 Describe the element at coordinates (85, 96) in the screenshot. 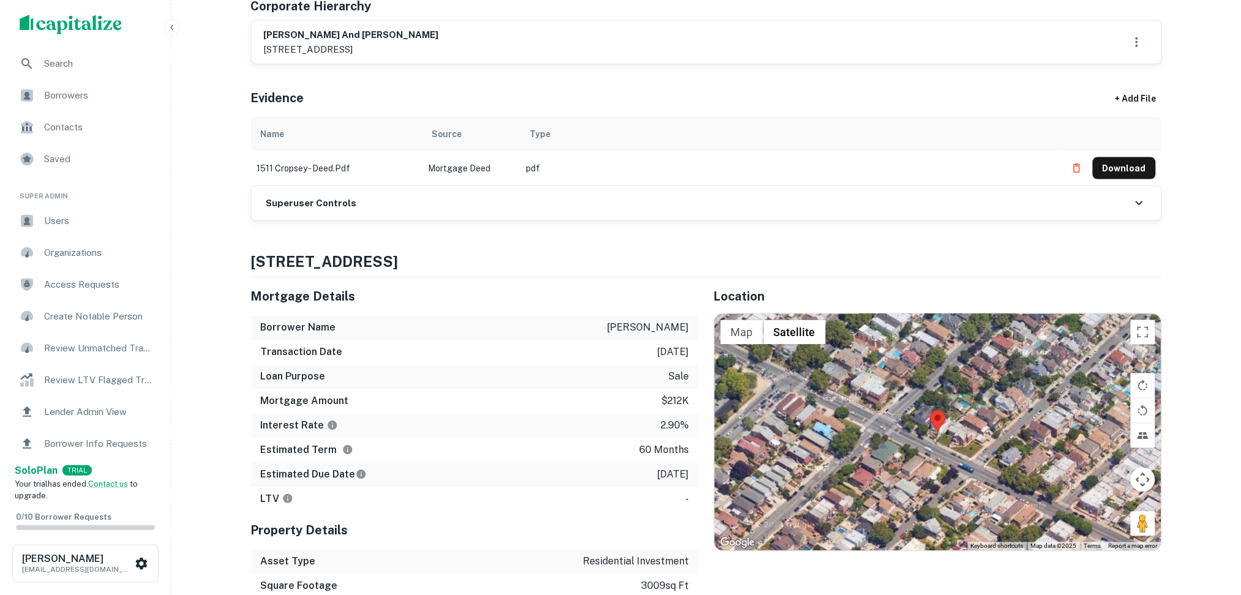

I see `a: Borrowers` at that location.